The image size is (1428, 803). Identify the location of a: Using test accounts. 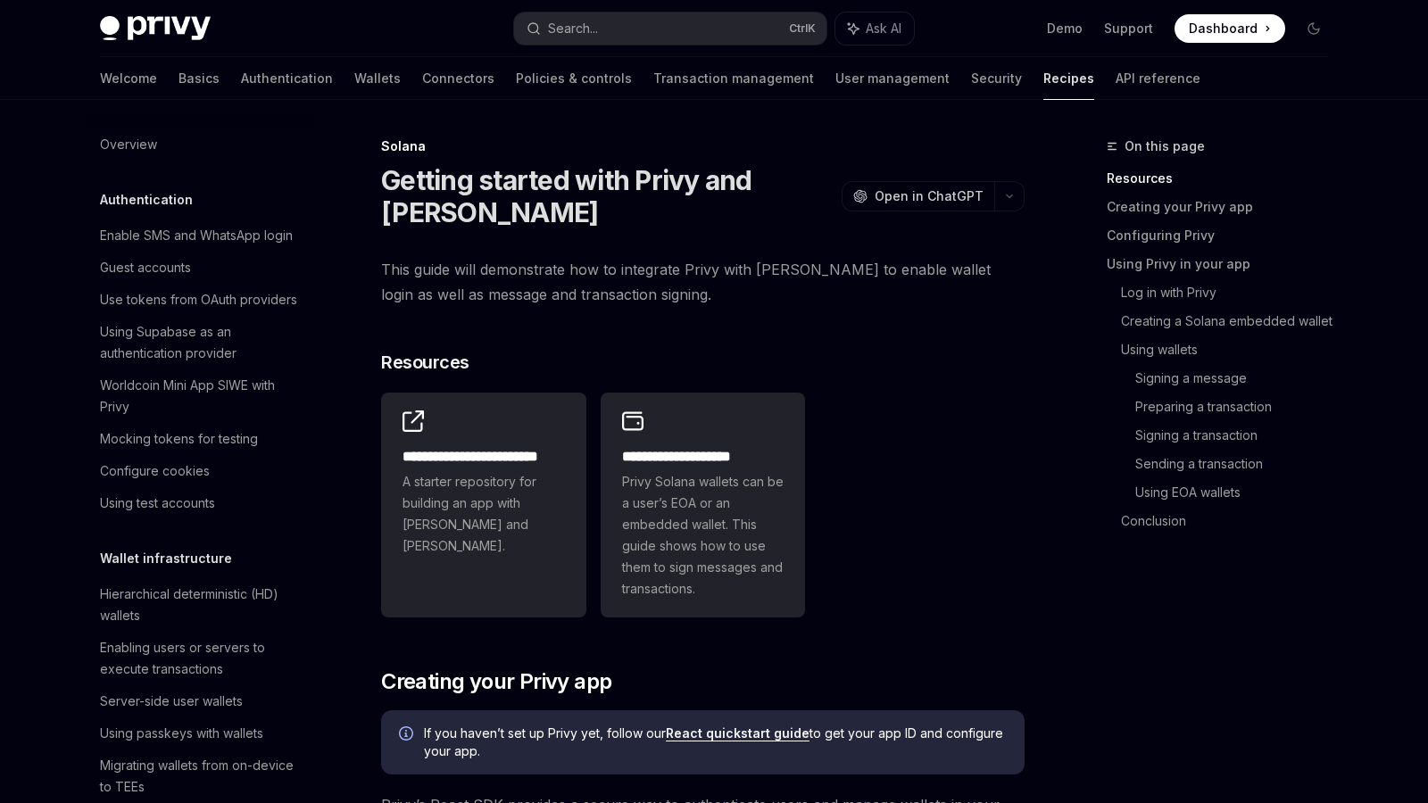
(200, 503).